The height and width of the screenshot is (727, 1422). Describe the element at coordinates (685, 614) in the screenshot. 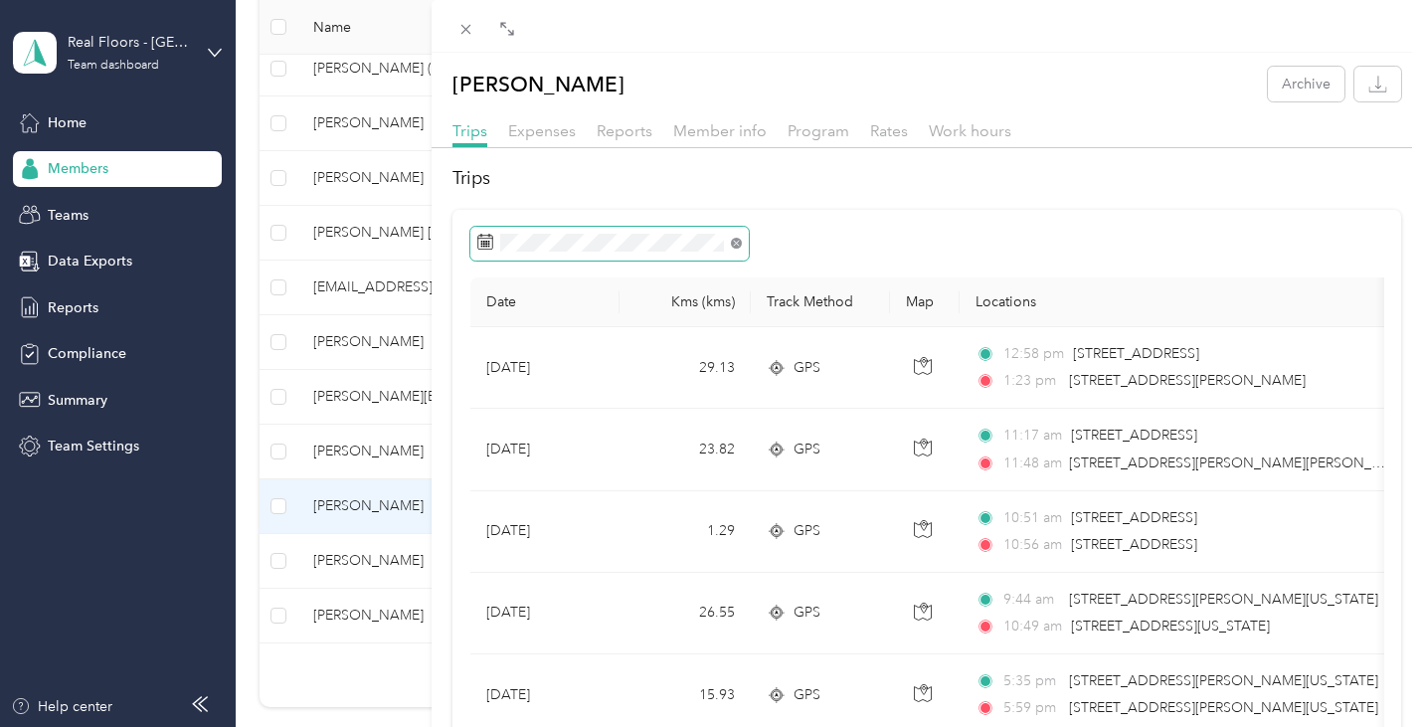

I see `td: 26.55` at that location.